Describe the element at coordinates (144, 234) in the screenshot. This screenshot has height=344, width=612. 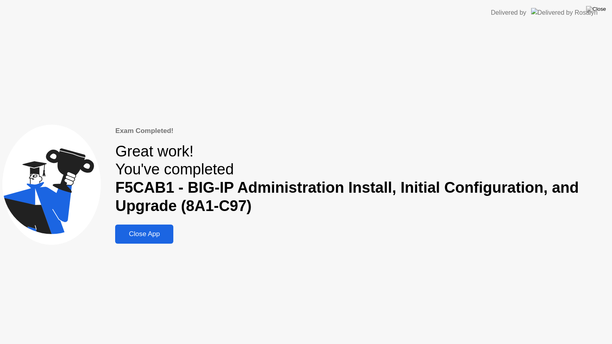
I see `div: Close App` at that location.